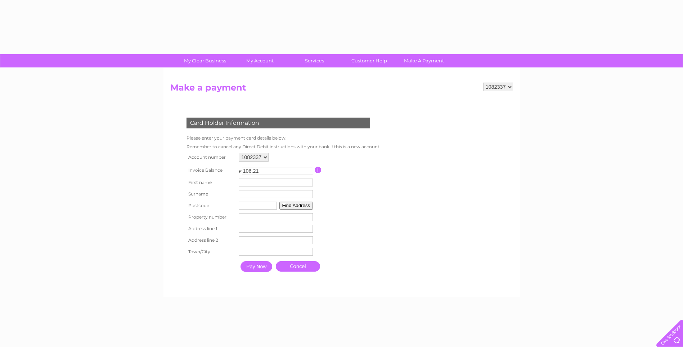 This screenshot has width=683, height=347. Describe the element at coordinates (211, 182) in the screenshot. I see `th: First name` at that location.